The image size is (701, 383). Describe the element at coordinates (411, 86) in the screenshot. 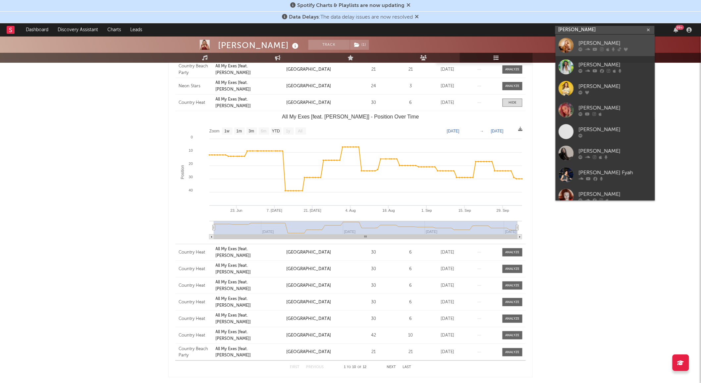

I see `div: 3` at that location.